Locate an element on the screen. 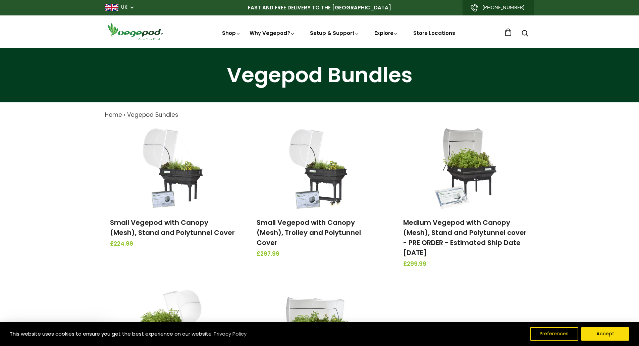  a: Vegepod Bundles is located at coordinates (153, 115).